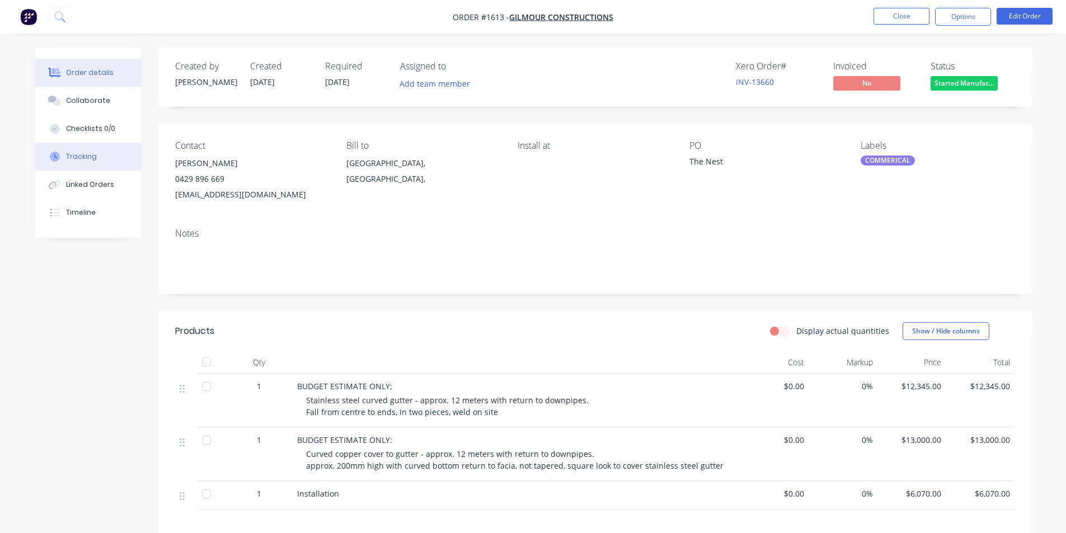  Describe the element at coordinates (91, 129) in the screenshot. I see `div: Checklists 0/0` at that location.